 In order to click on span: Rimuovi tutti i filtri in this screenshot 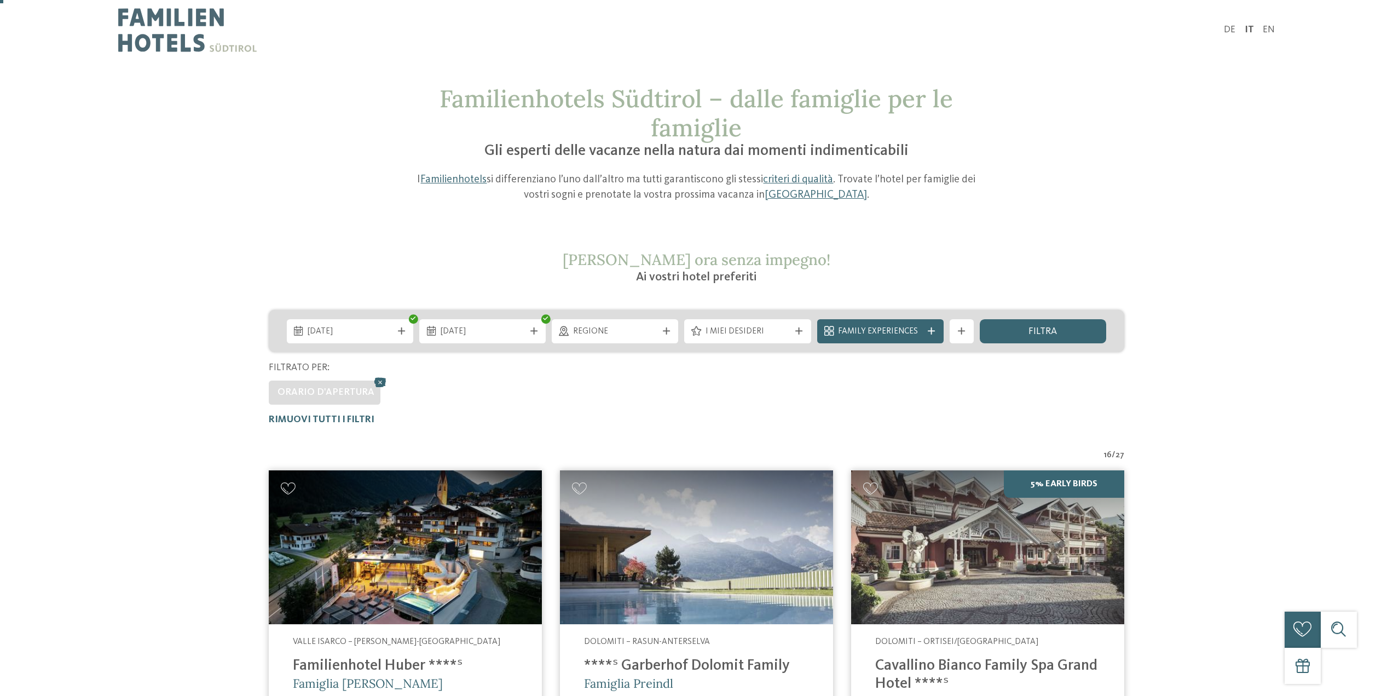, I will do `click(321, 419)`.